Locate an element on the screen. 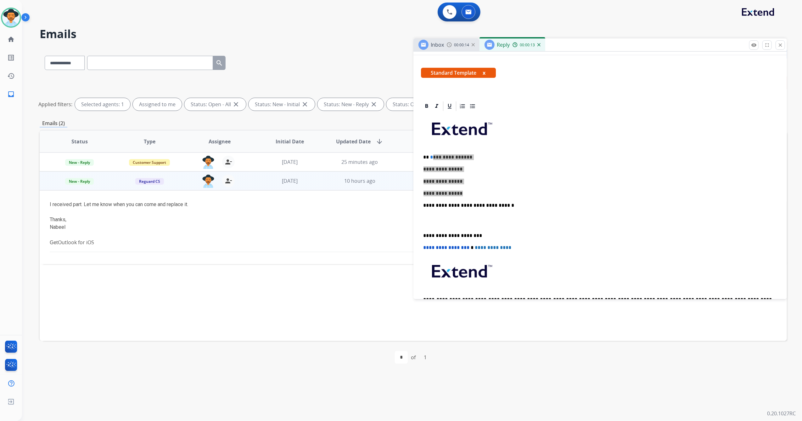  a: Outlook for iOS is located at coordinates (76, 242).